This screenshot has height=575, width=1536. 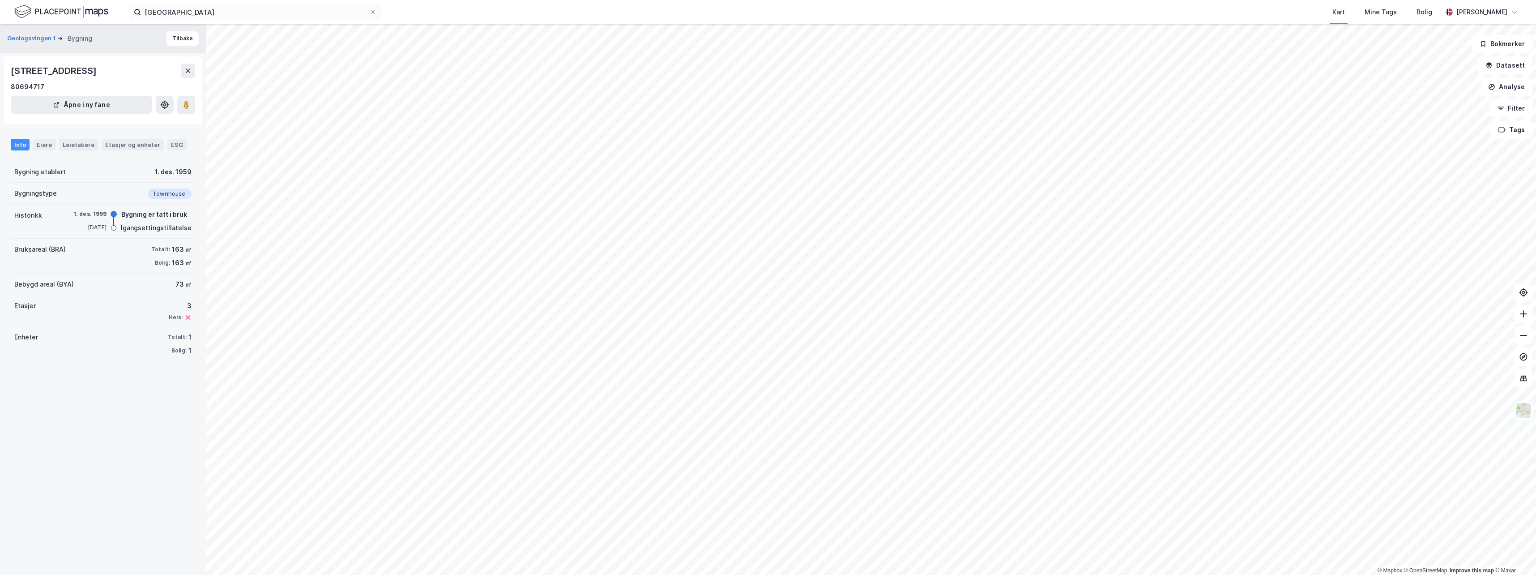 I want to click on img: Z, so click(x=1523, y=410).